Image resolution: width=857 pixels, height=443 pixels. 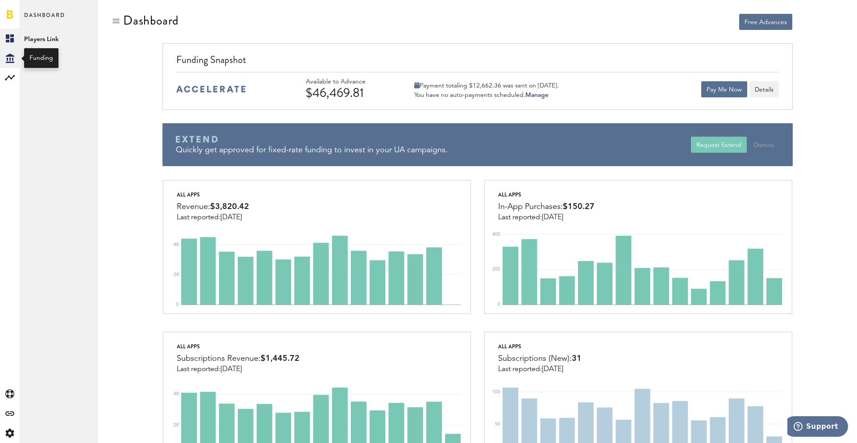 What do you see at coordinates (238, 358) in the screenshot?
I see `div: Subscriptions Revenue:` at bounding box center [238, 358].